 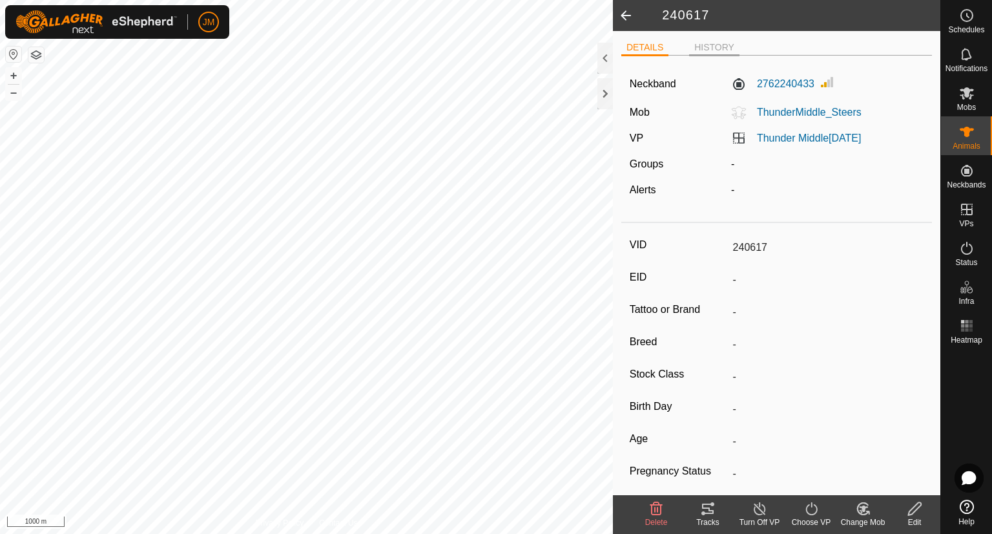 What do you see at coordinates (966, 107) in the screenshot?
I see `span: Mobs` at bounding box center [966, 107].